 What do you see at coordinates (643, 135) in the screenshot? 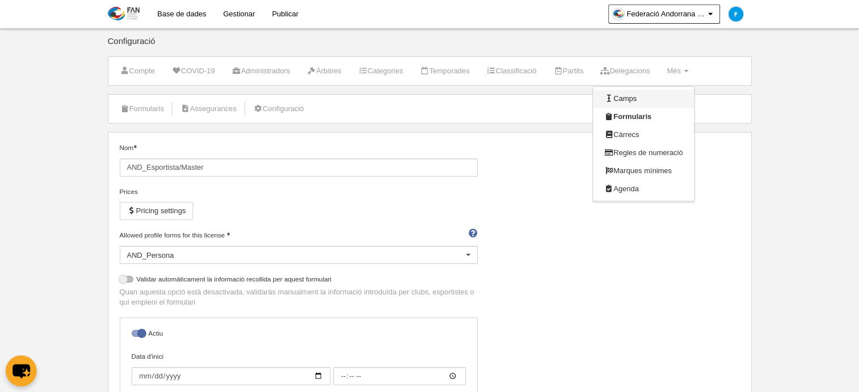
I see `a: Càrrecs` at bounding box center [643, 135].